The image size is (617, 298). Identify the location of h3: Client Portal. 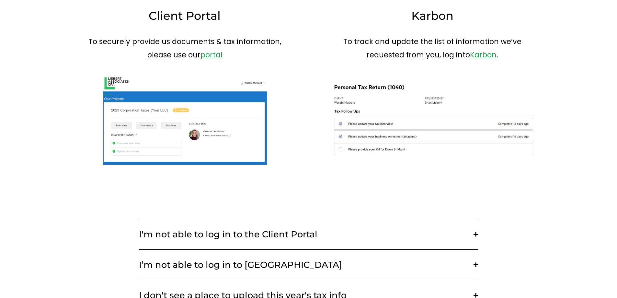
(185, 16).